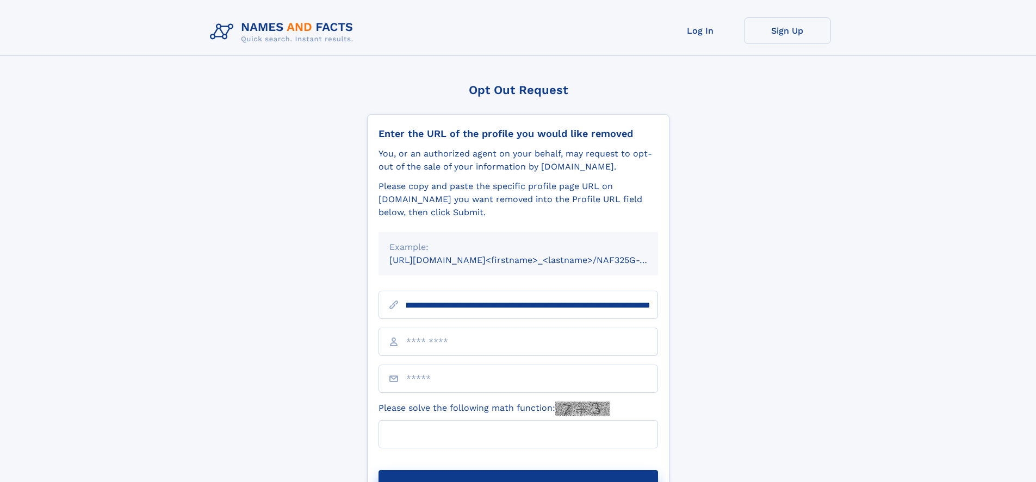  I want to click on div: You, or an authorized agent on your behalf, may request to opt-out of the sale of your informatio..., so click(518, 160).